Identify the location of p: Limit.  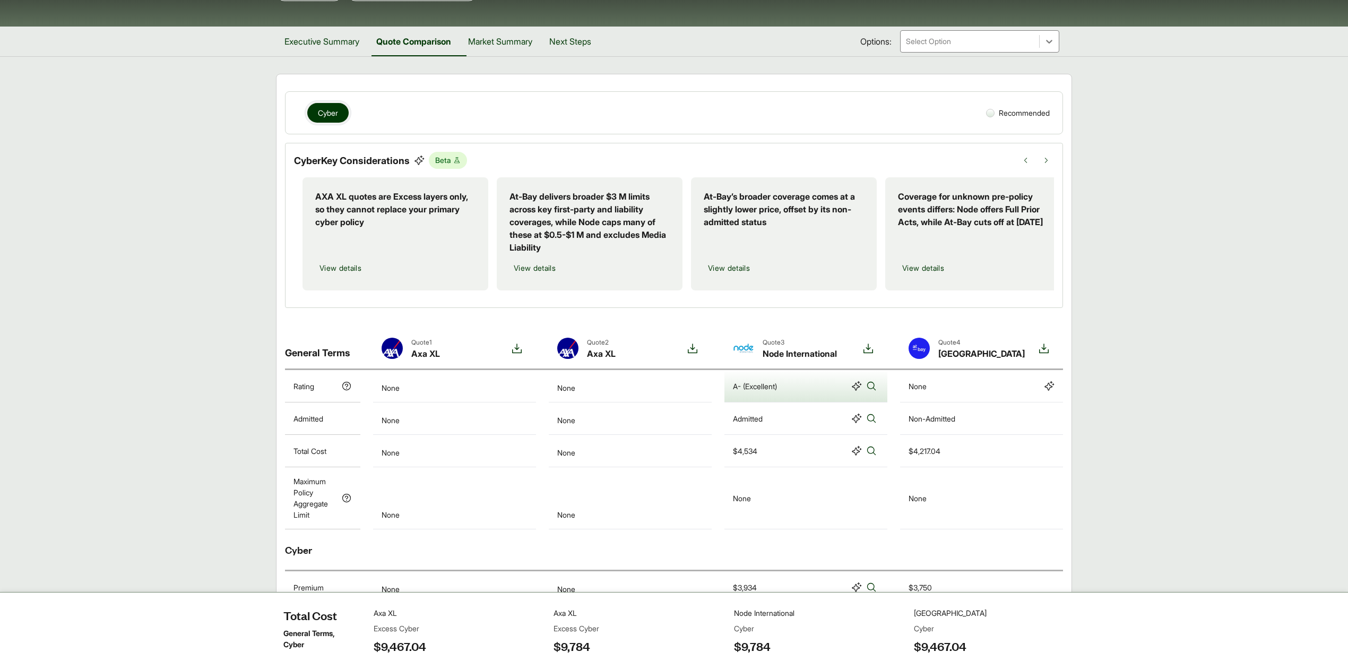
(301, 619).